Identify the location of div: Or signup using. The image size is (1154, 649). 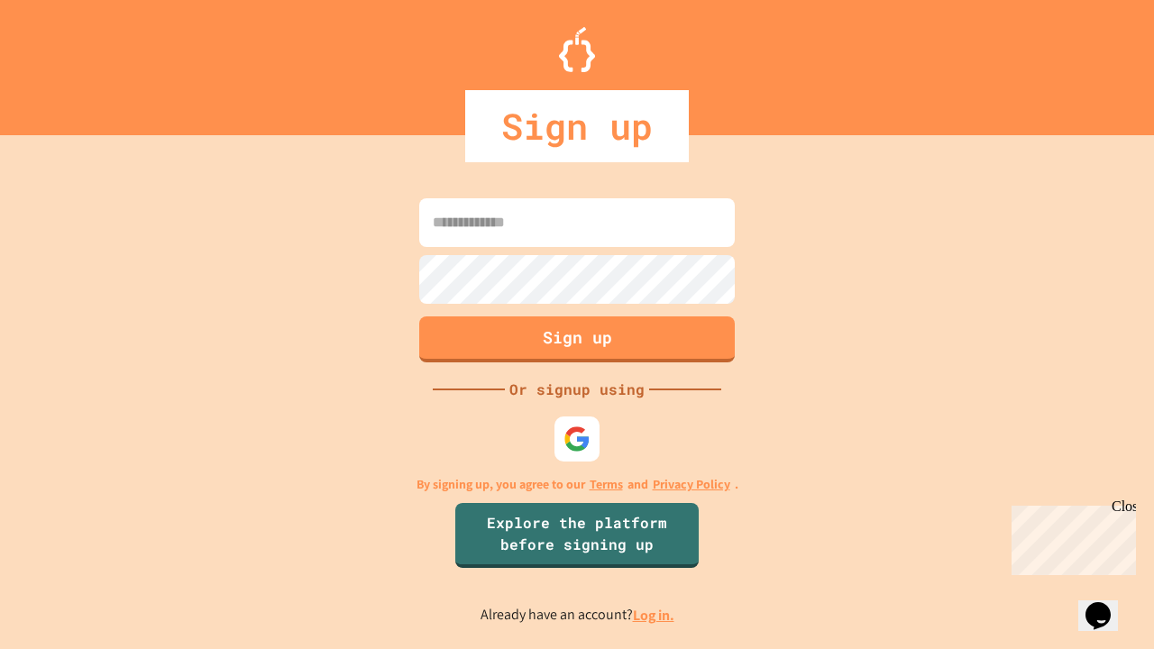
(577, 389).